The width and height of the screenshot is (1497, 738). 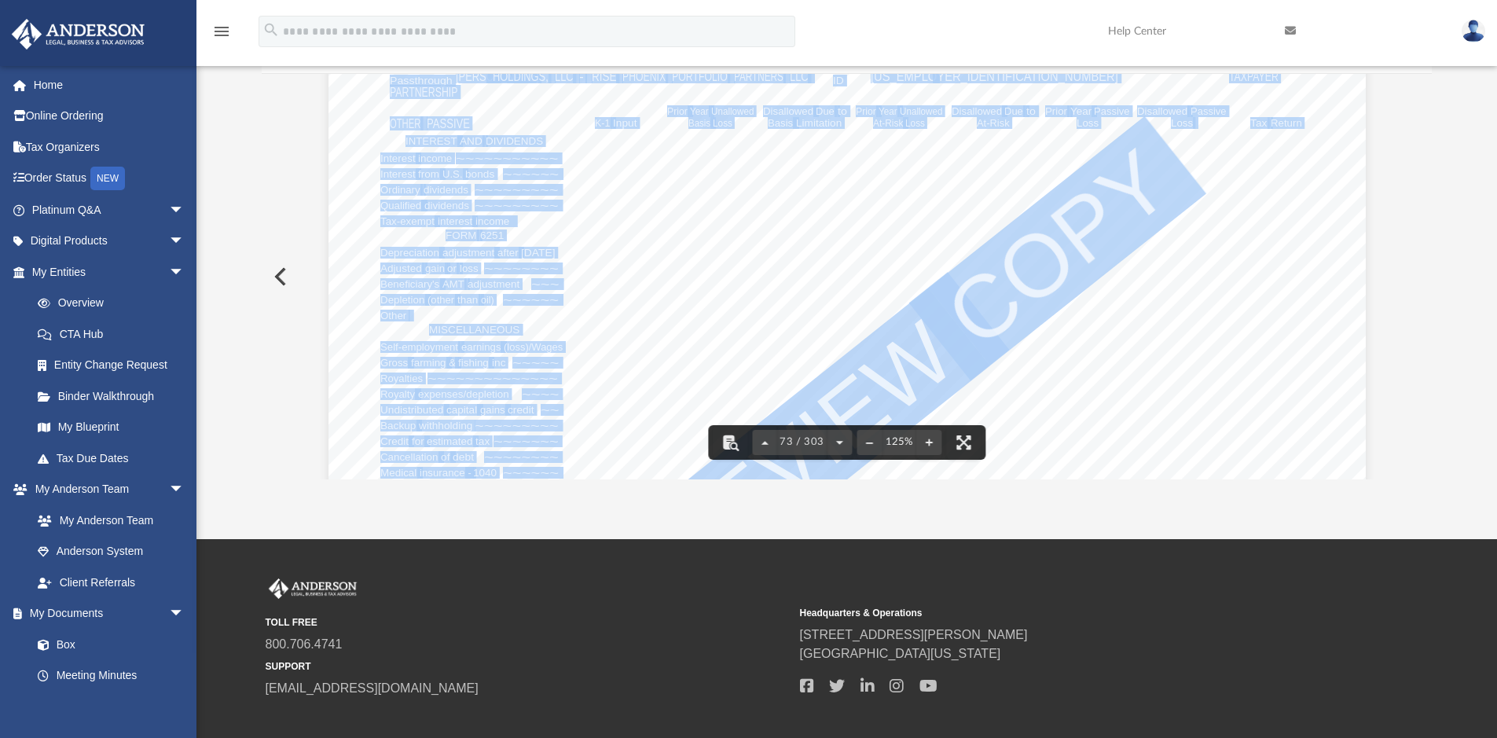 What do you see at coordinates (78, 34) in the screenshot?
I see `img: Anderson Advisors Platinum Portal` at bounding box center [78, 34].